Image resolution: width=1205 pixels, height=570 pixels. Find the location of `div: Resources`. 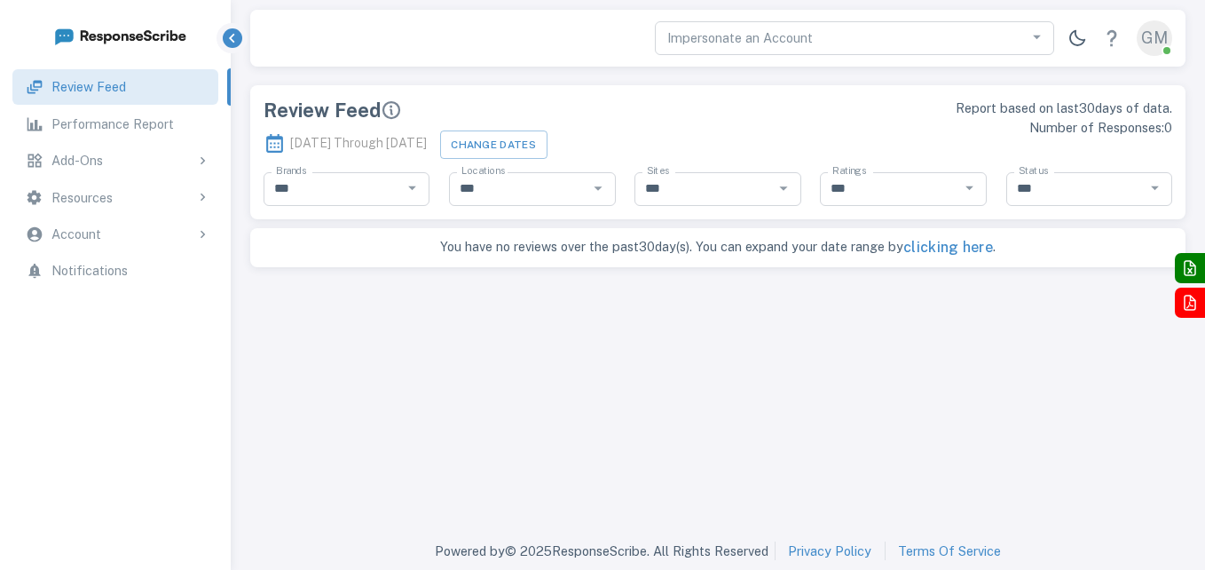

div: Resources is located at coordinates (114, 198).